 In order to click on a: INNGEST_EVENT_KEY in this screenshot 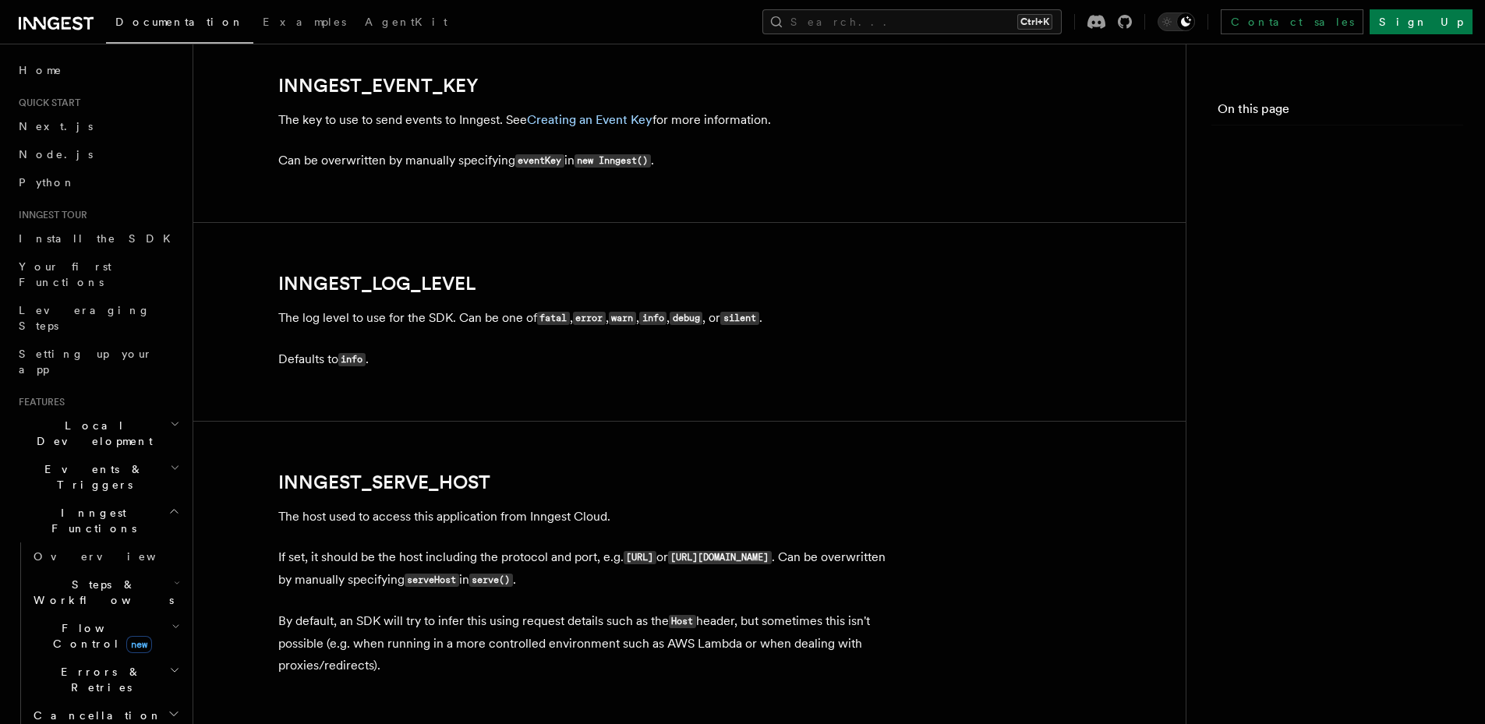, I will do `click(378, 86)`.